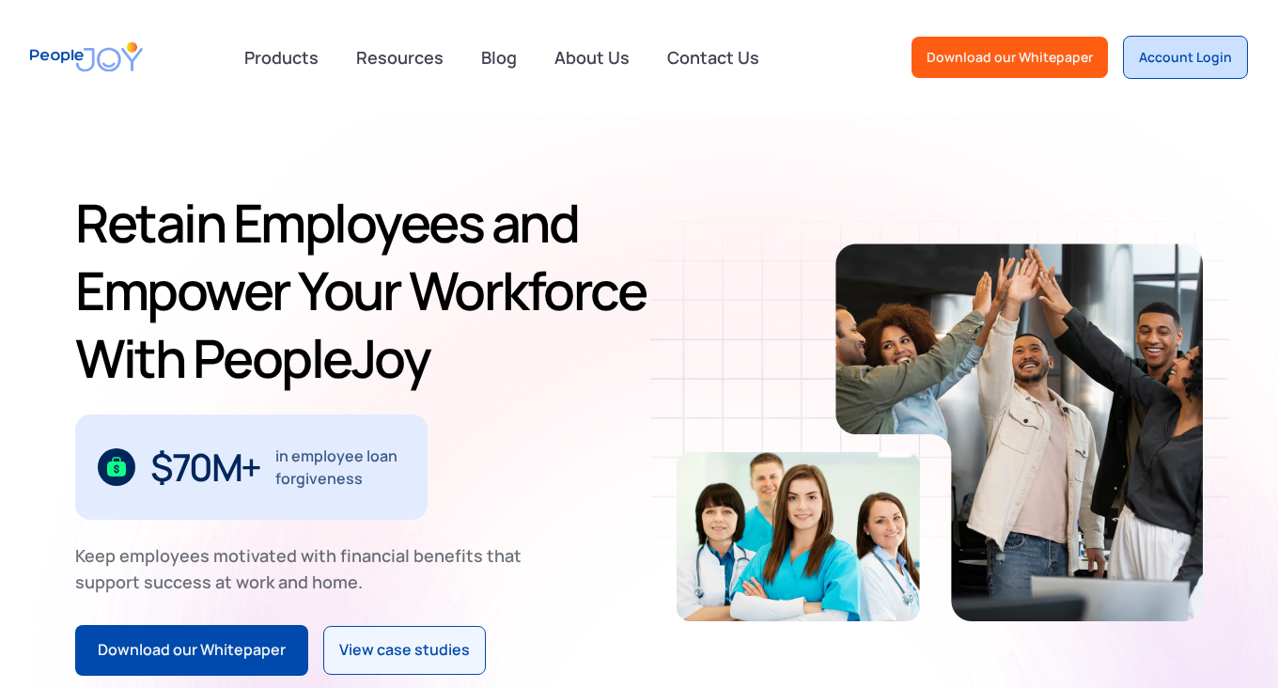  What do you see at coordinates (205, 467) in the screenshot?
I see `div: $70M+` at bounding box center [205, 467].